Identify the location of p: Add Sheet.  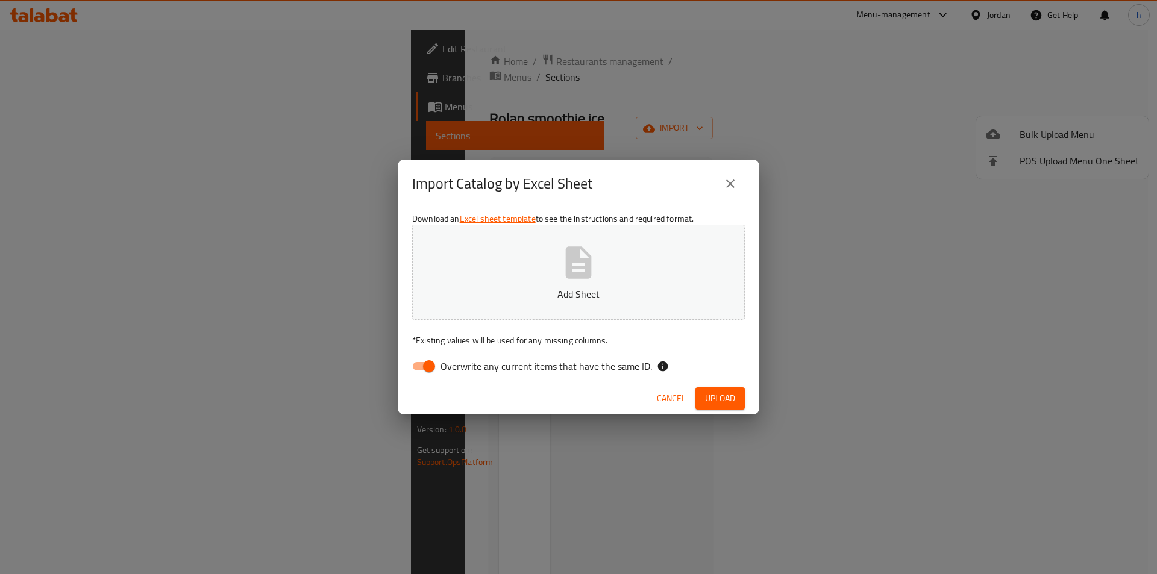
(579, 294).